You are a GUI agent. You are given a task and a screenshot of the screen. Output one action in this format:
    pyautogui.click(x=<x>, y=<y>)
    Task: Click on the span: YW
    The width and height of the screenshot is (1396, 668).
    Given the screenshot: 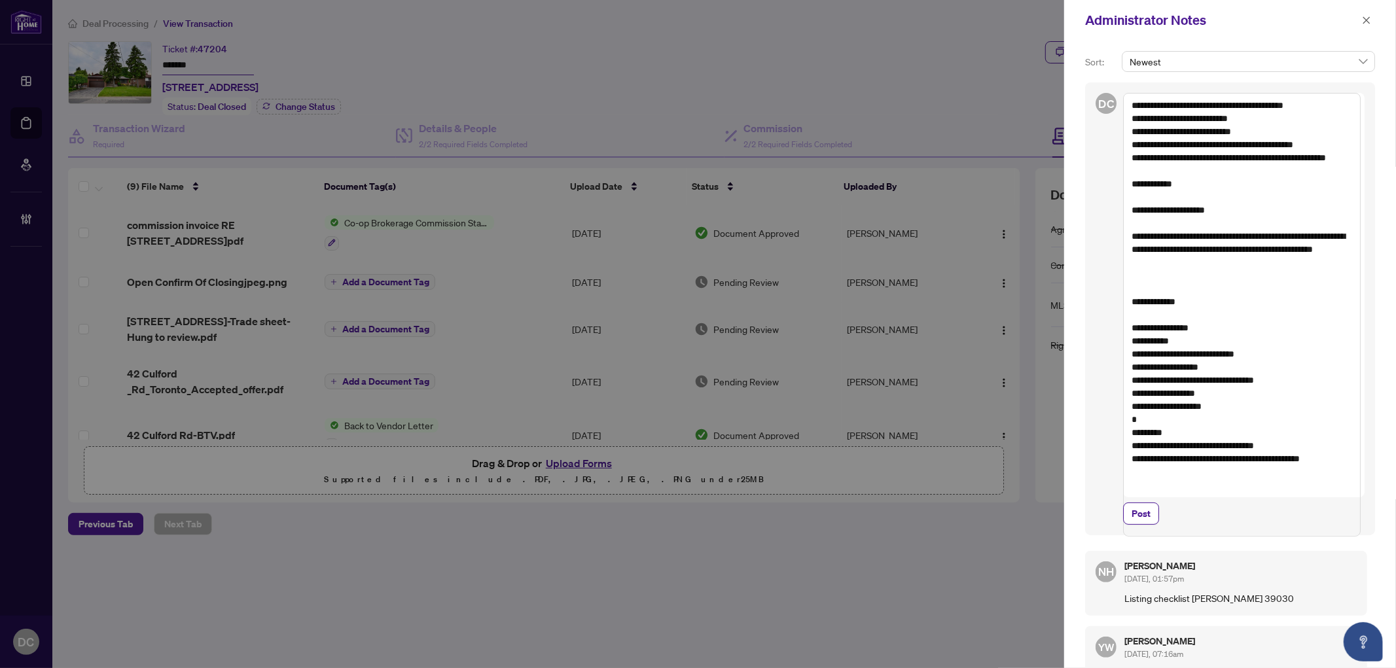 What is the action you would take?
    pyautogui.click(x=1106, y=647)
    